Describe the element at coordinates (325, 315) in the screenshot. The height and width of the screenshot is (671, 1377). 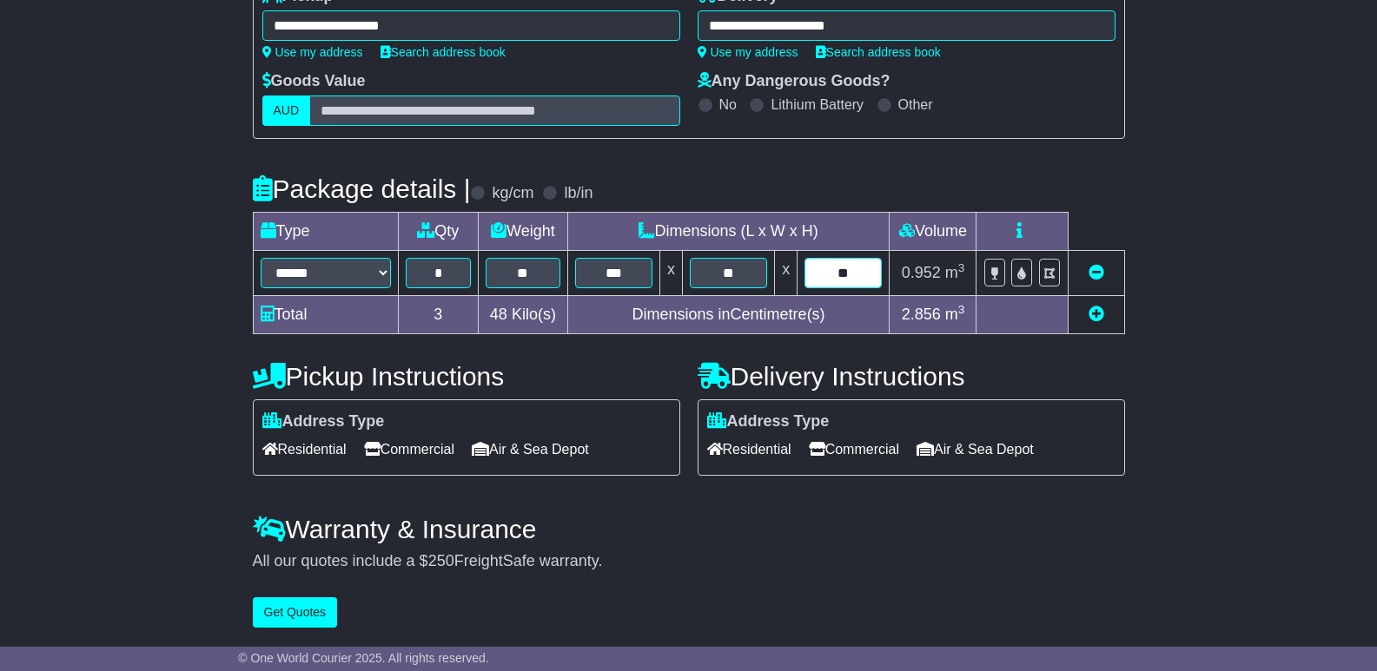
I see `td: Total` at that location.